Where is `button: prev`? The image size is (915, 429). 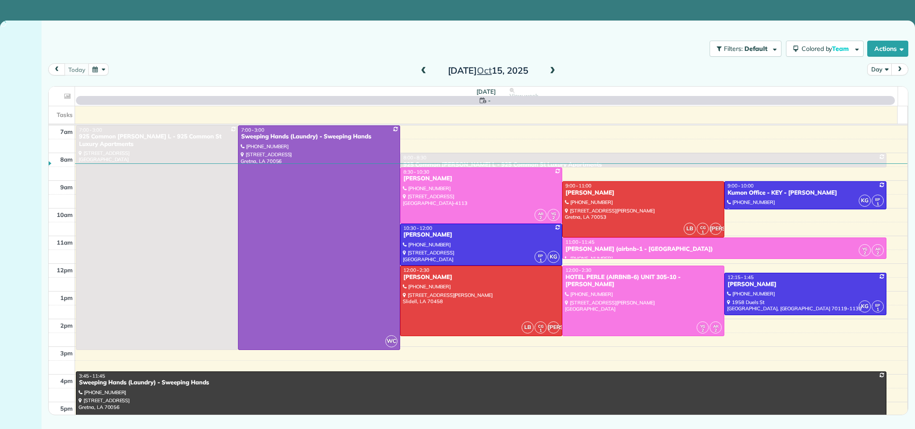 button: prev is located at coordinates (57, 69).